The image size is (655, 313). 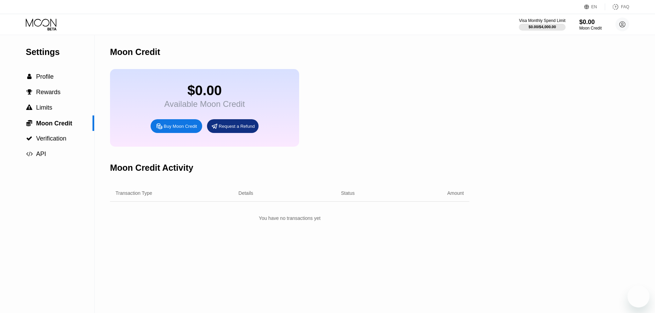 I want to click on div: Visa Monthly Spend Limit$0.00/$4,000.00, so click(x=542, y=24).